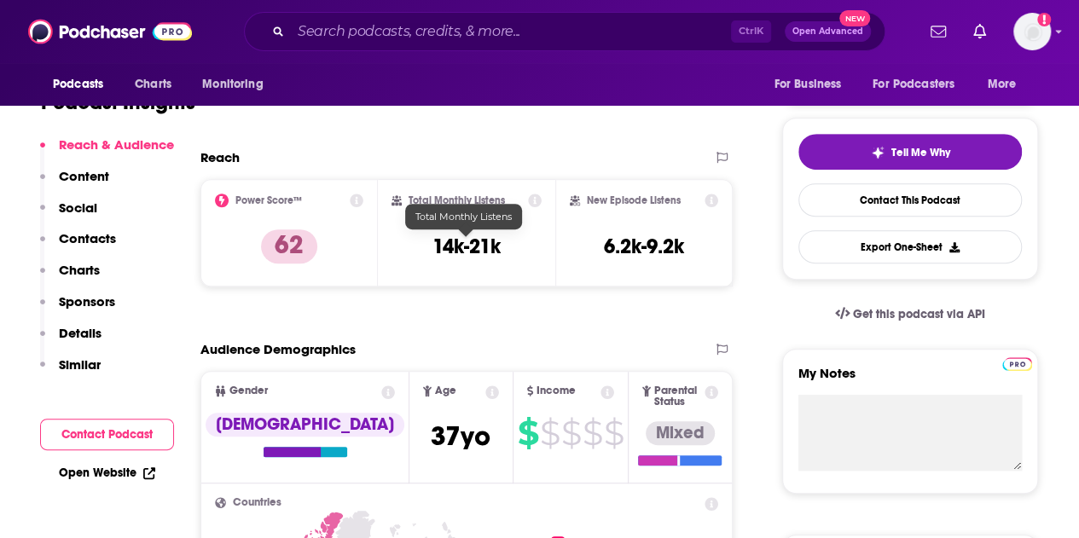 The height and width of the screenshot is (538, 1079). I want to click on span: For Business, so click(807, 84).